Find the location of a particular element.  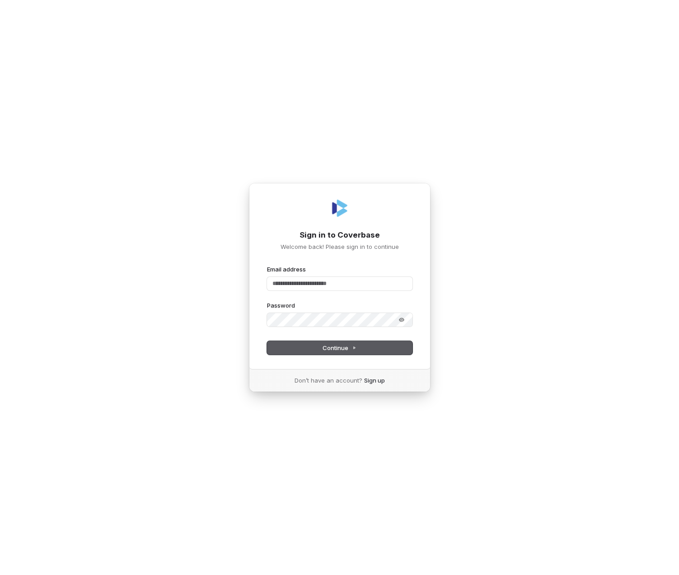

button: Show password is located at coordinates (402, 320).